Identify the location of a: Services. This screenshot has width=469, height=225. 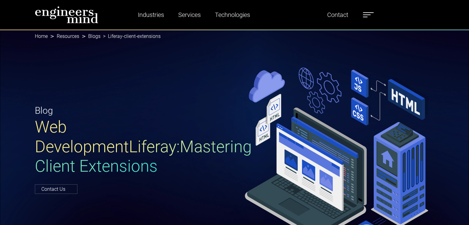
(189, 15).